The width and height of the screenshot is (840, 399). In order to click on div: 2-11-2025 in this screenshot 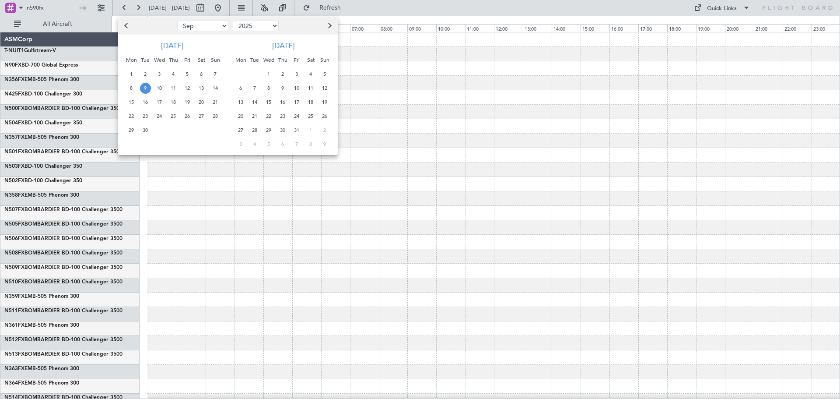, I will do `click(325, 130)`.